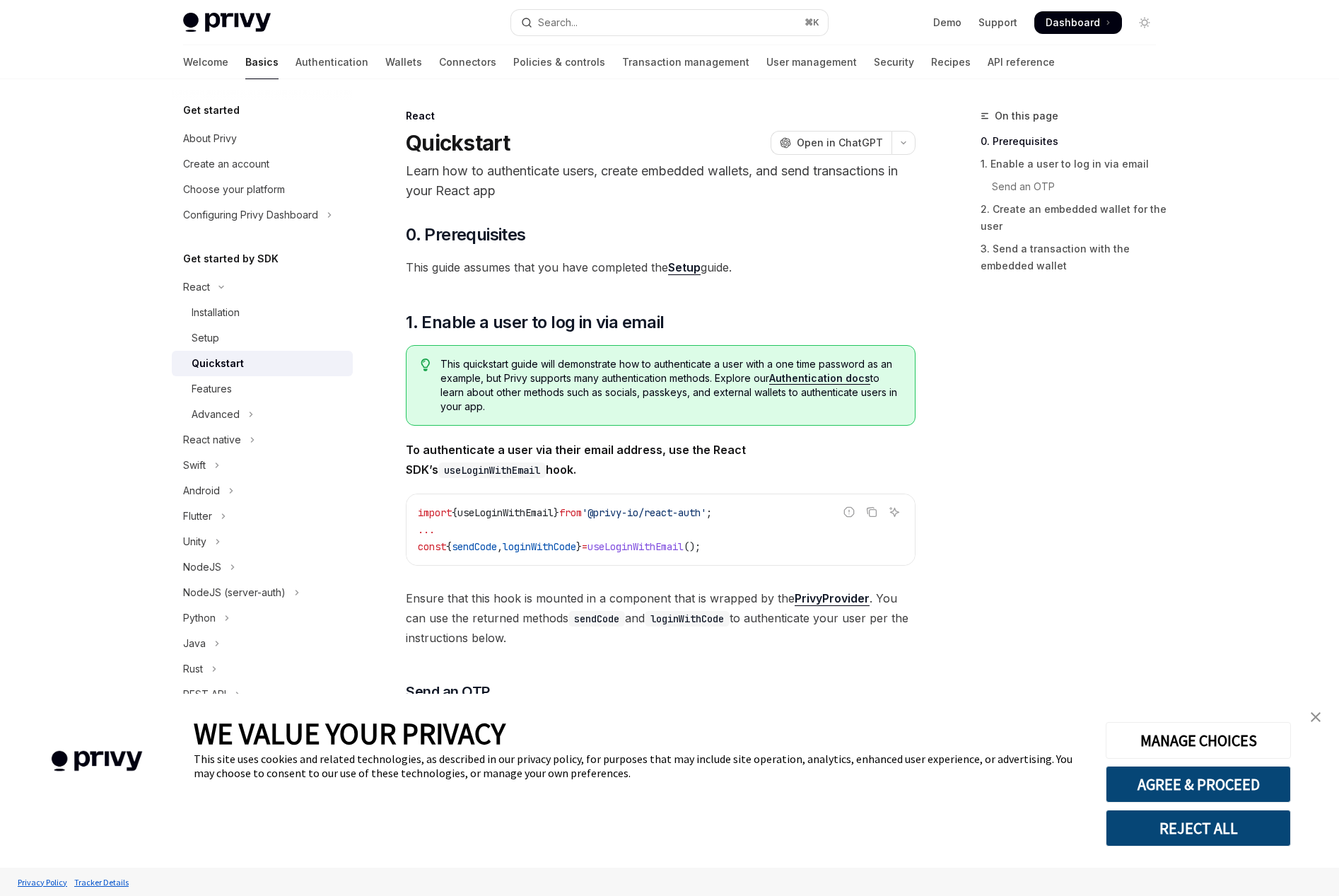 The height and width of the screenshot is (896, 1339). What do you see at coordinates (950, 62) in the screenshot?
I see `a: Recipes` at bounding box center [950, 62].